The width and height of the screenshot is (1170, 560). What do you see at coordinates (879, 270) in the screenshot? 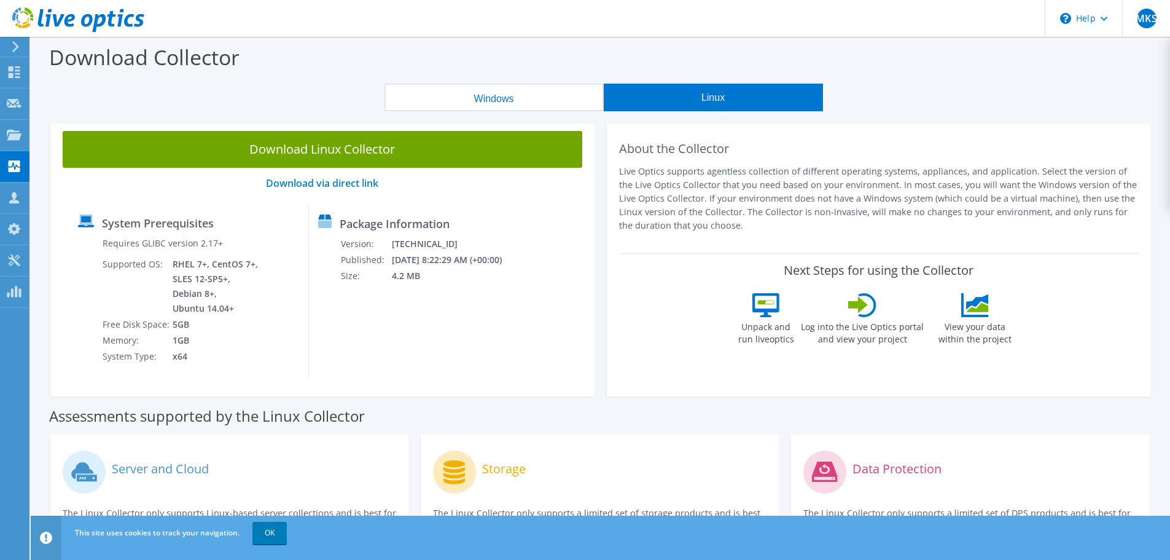
I see `label: Next Steps for using the Collector` at bounding box center [879, 270].